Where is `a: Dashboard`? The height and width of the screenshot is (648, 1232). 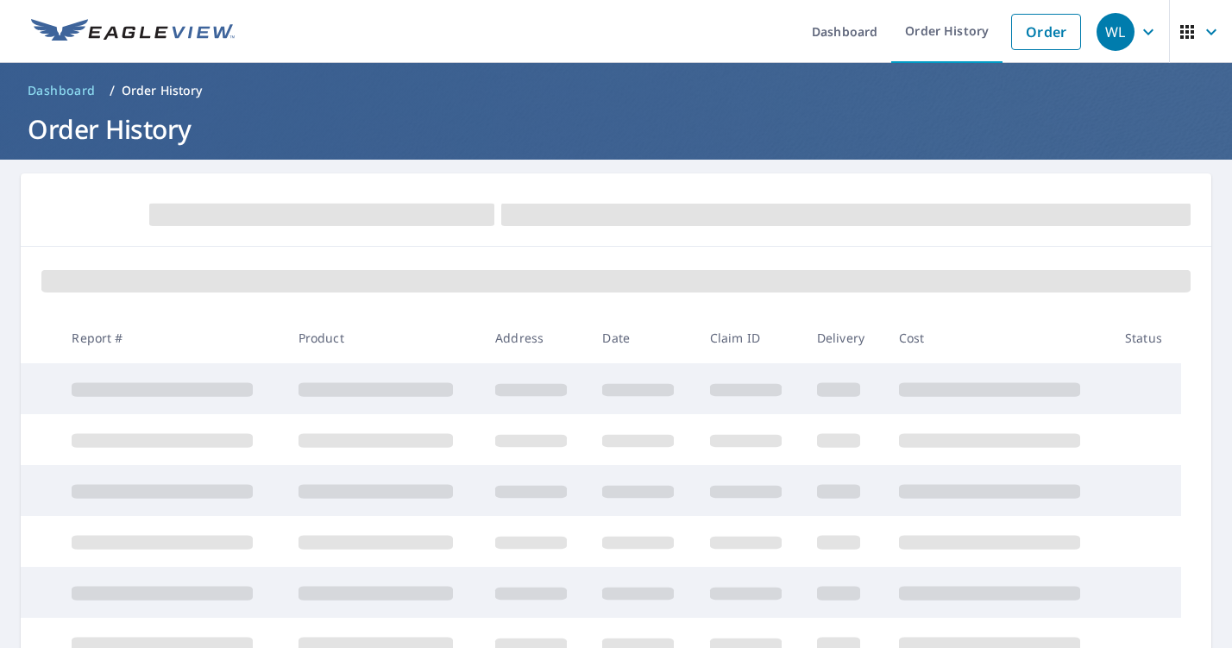 a: Dashboard is located at coordinates (61, 91).